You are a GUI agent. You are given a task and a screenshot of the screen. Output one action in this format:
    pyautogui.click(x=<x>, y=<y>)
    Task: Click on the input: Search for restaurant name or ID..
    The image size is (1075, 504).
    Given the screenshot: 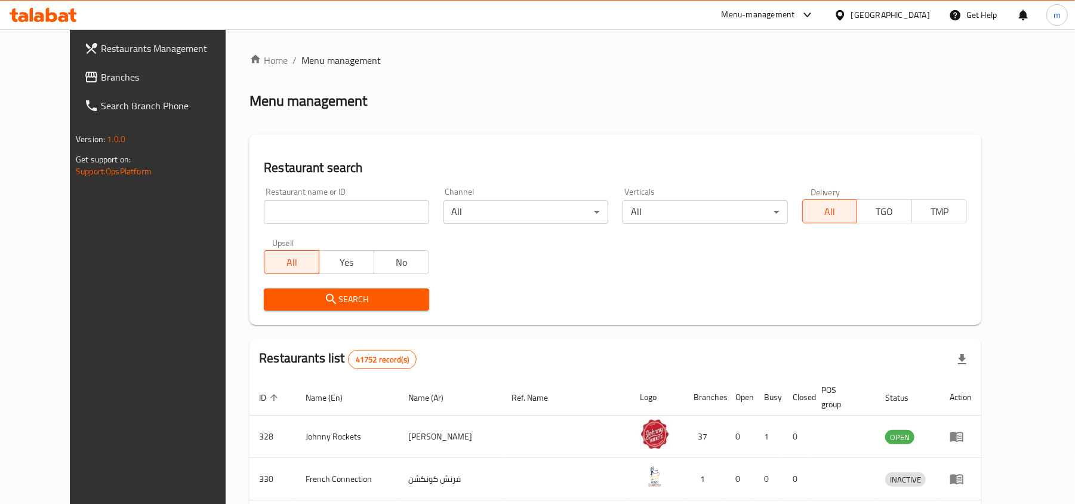 What is the action you would take?
    pyautogui.click(x=346, y=212)
    